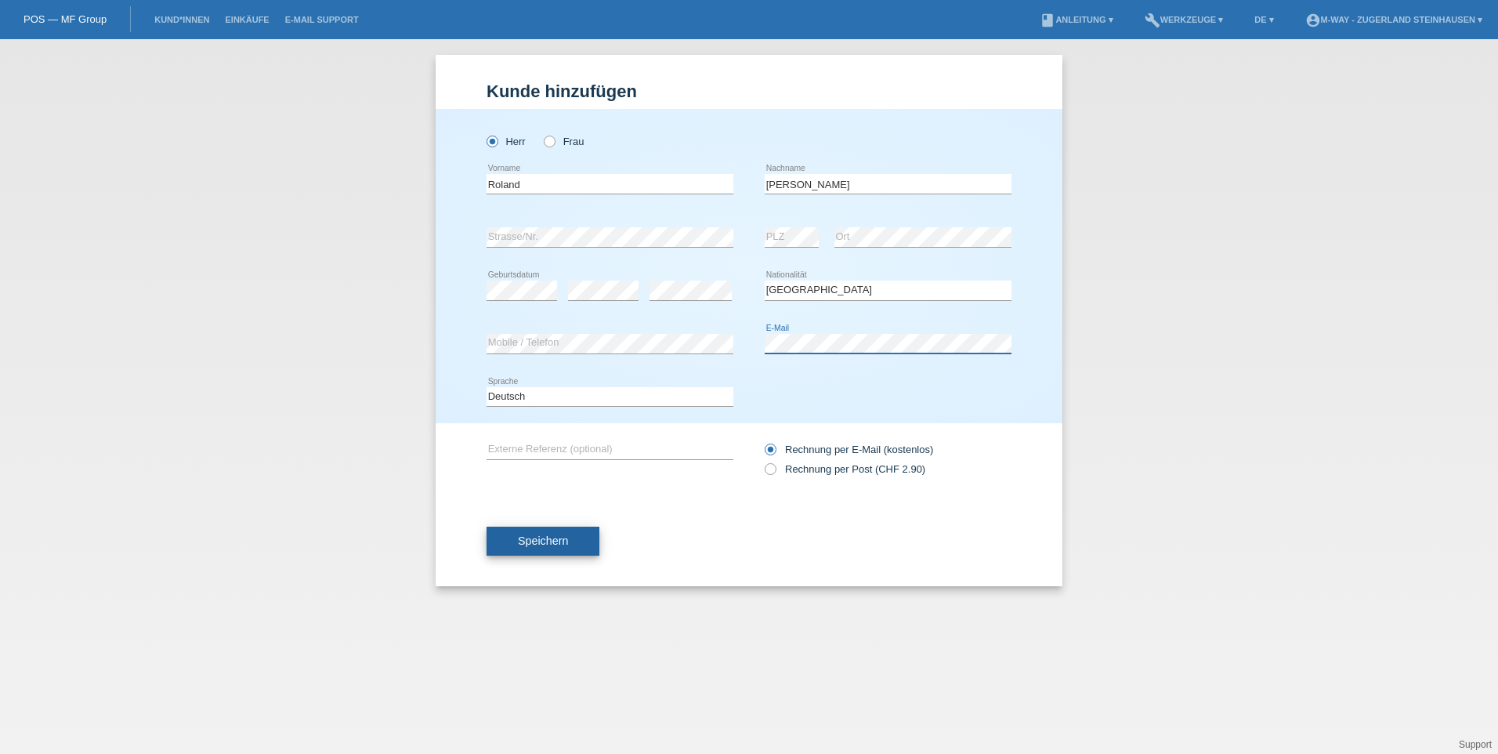  What do you see at coordinates (543, 541) in the screenshot?
I see `button: Speichern` at bounding box center [543, 541].